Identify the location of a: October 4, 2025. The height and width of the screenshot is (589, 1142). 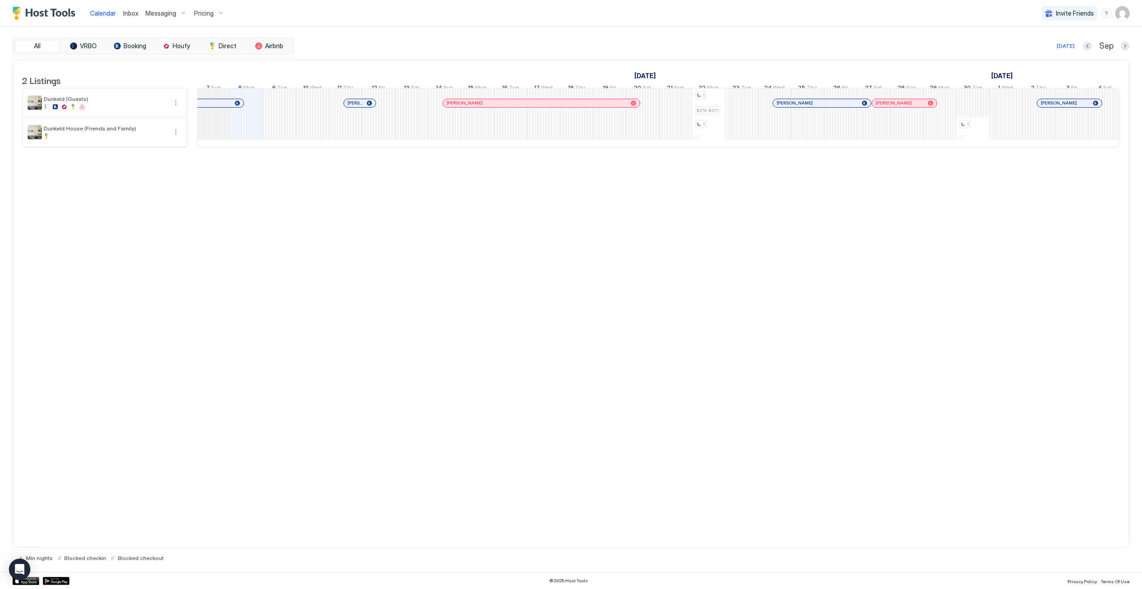
(1105, 88).